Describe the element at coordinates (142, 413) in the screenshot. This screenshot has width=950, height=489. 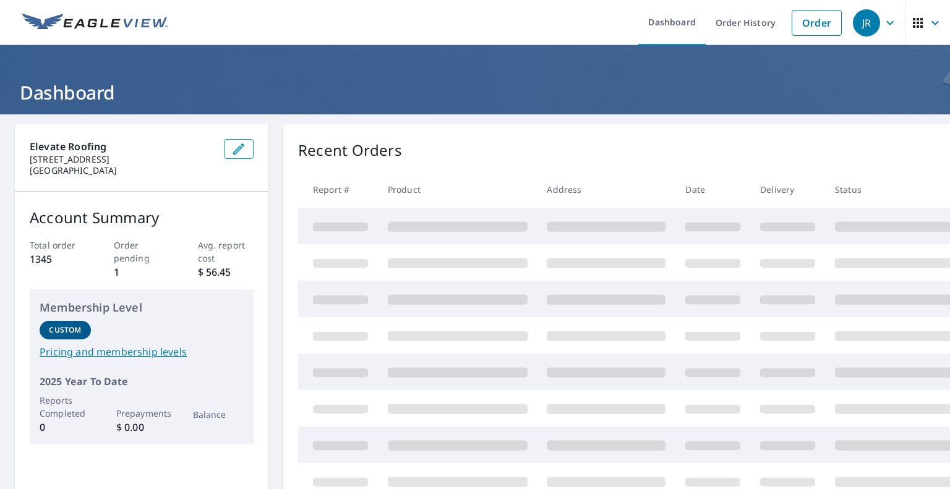
I see `p: Prepayments` at that location.